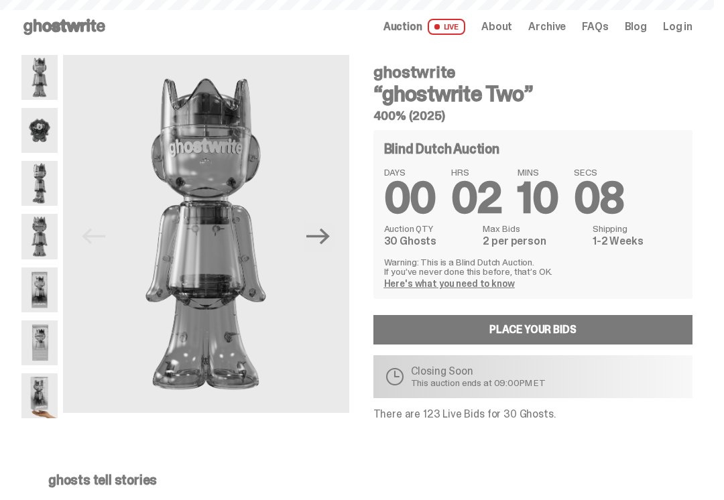 Image resolution: width=724 pixels, height=500 pixels. What do you see at coordinates (636, 27) in the screenshot?
I see `a: Blog` at bounding box center [636, 27].